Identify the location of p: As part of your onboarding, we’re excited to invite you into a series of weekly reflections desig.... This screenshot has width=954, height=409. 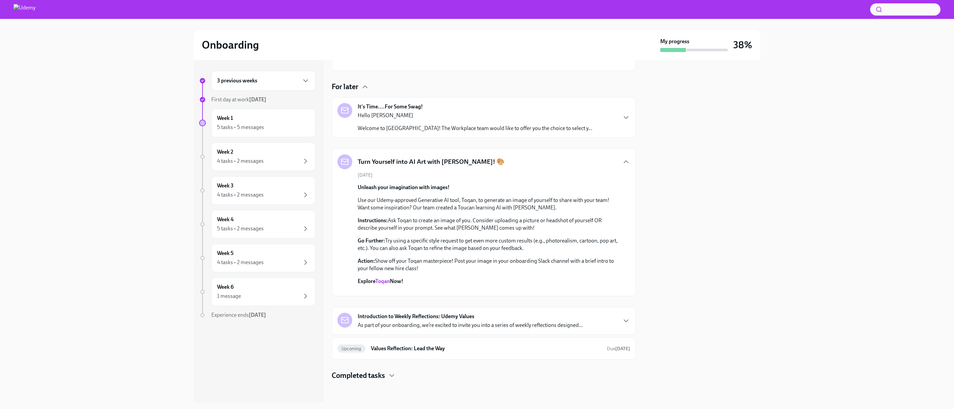
(470, 325).